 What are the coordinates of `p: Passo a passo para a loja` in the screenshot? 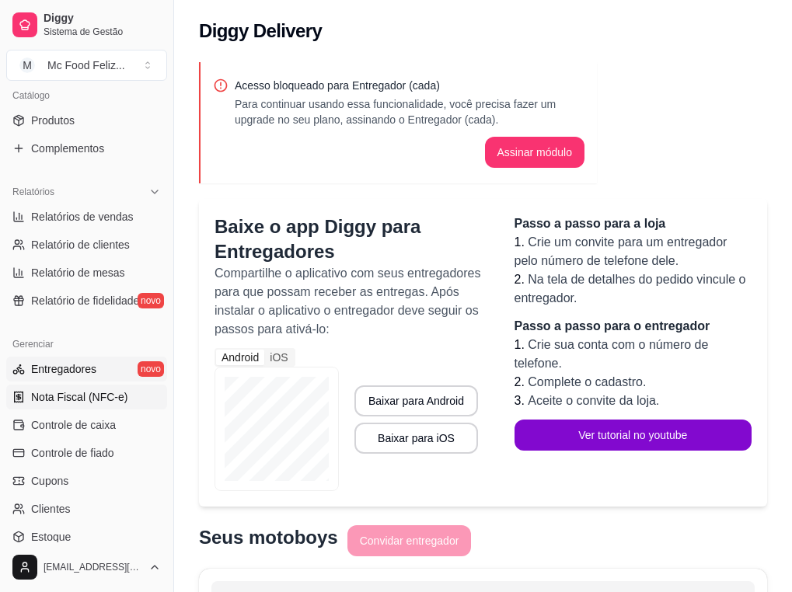 It's located at (634, 224).